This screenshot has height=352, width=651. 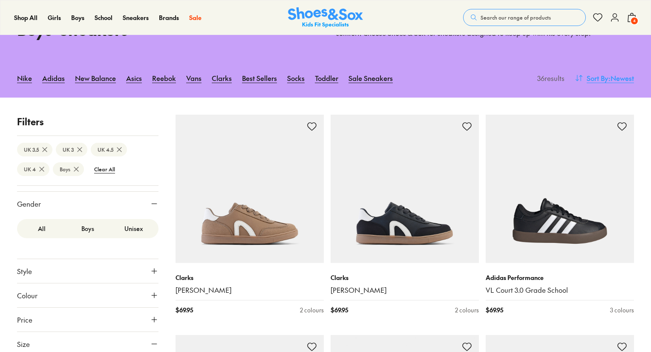 I want to click on a: Shoes & Sox, so click(x=326, y=17).